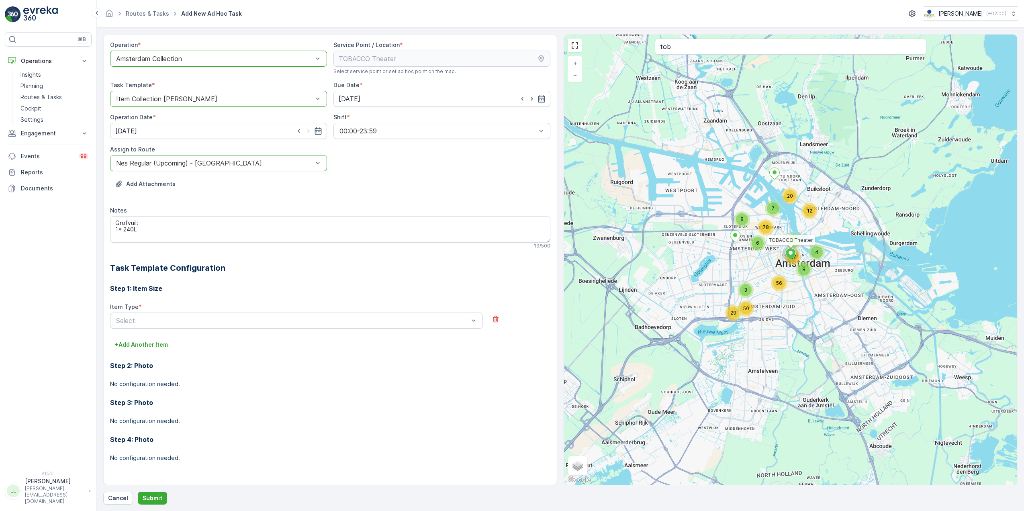 The height and width of the screenshot is (511, 1024). What do you see at coordinates (790, 196) in the screenshot?
I see `span: 20` at bounding box center [790, 196].